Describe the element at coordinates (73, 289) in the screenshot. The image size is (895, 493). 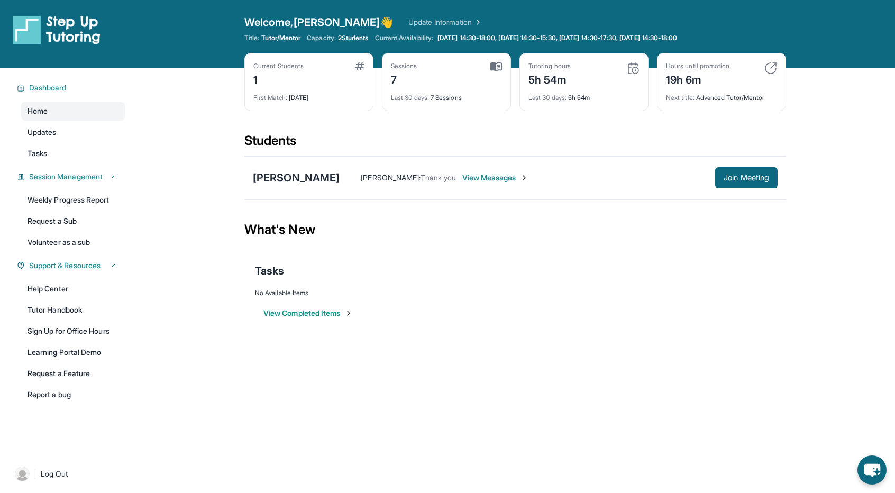
I see `a: Help Center` at that location.